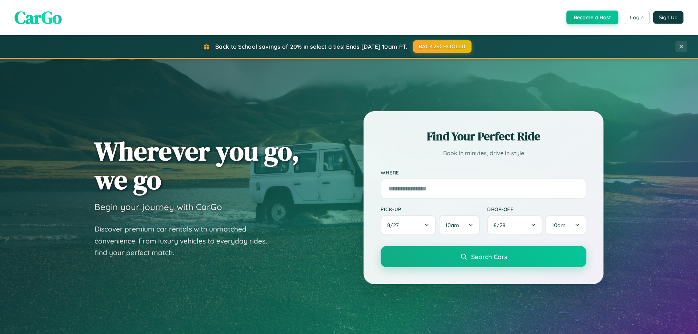 Image resolution: width=698 pixels, height=334 pixels. Describe the element at coordinates (484, 257) in the screenshot. I see `button: Search Cars` at that location.